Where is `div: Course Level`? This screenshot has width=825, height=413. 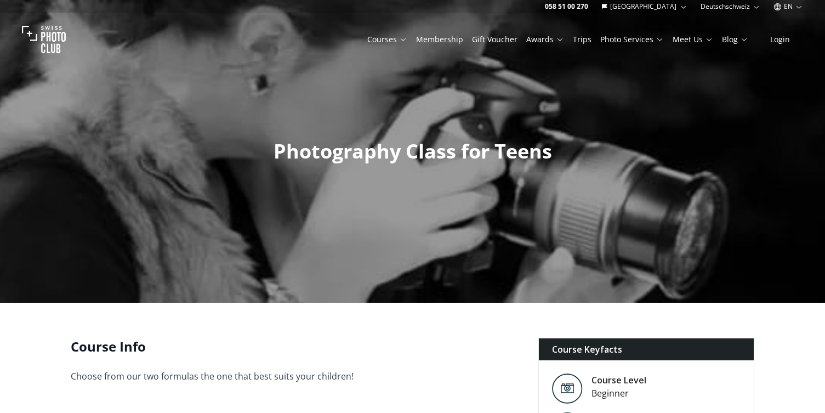
div: Course Level is located at coordinates (619, 380).